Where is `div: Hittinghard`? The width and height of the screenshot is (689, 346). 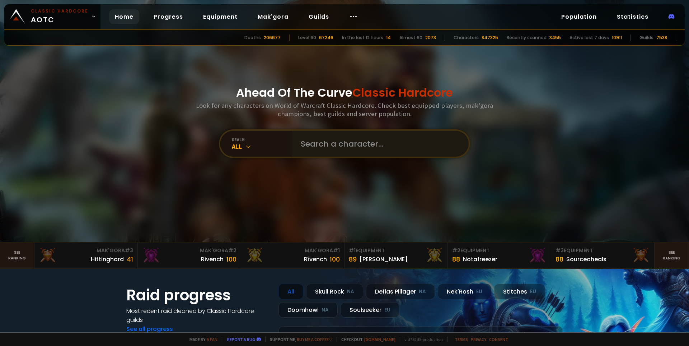
div: Hittinghard is located at coordinates (107, 259).